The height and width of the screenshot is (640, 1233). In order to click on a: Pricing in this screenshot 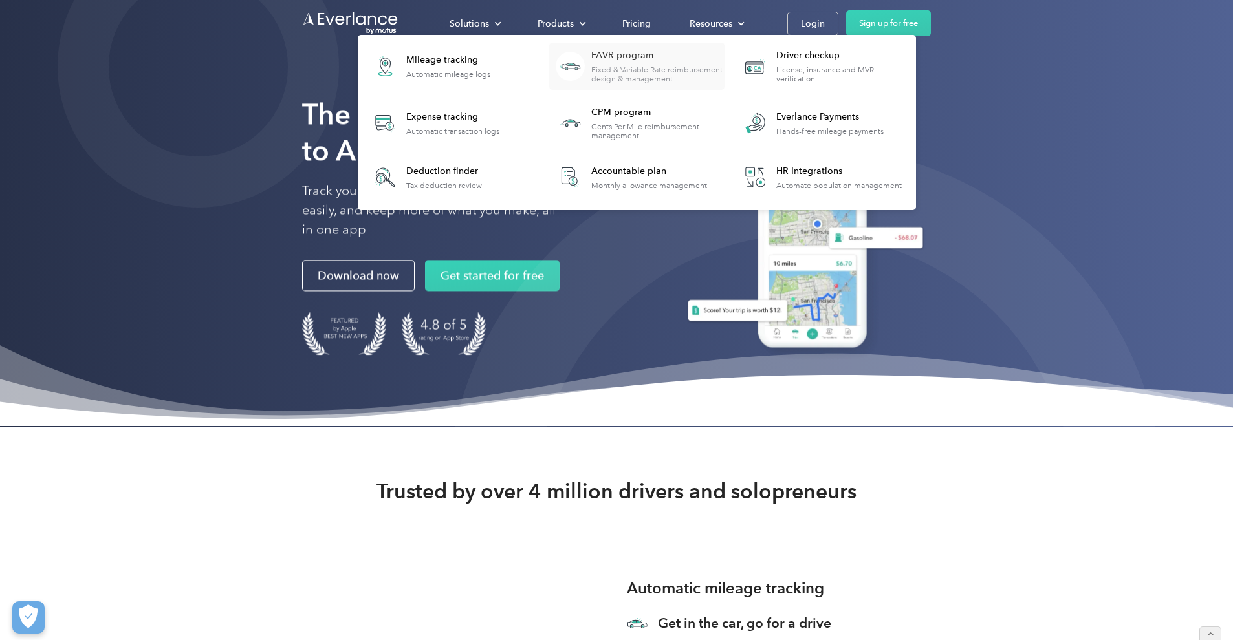, I will do `click(636, 23)`.